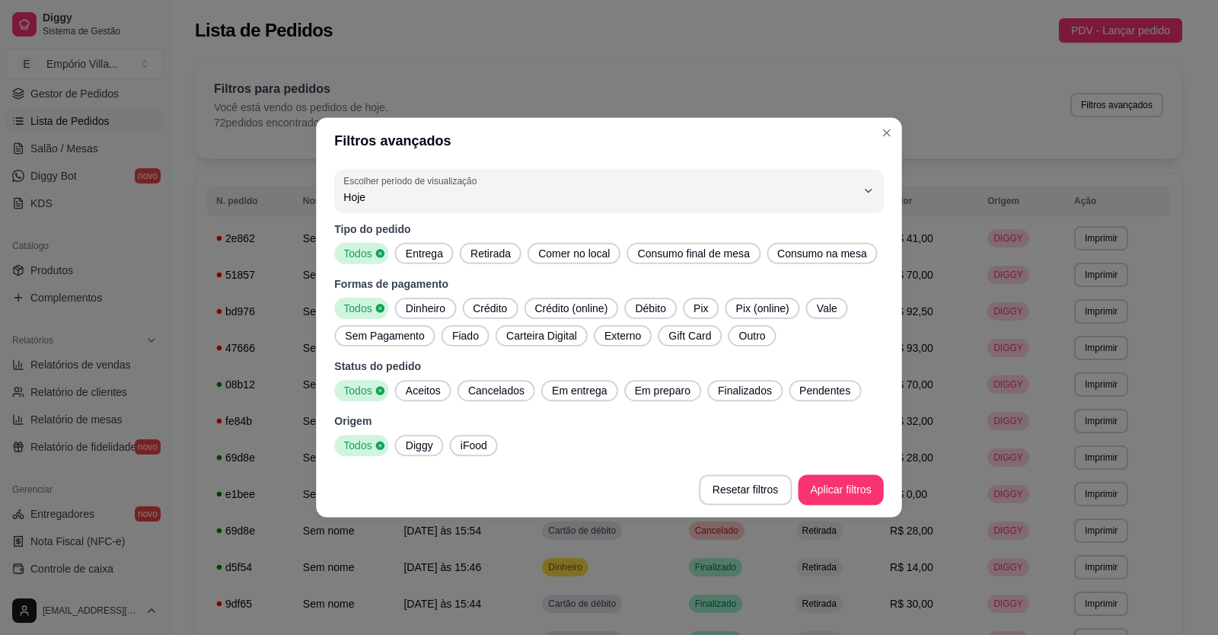  I want to click on span: Pix, so click(701, 308).